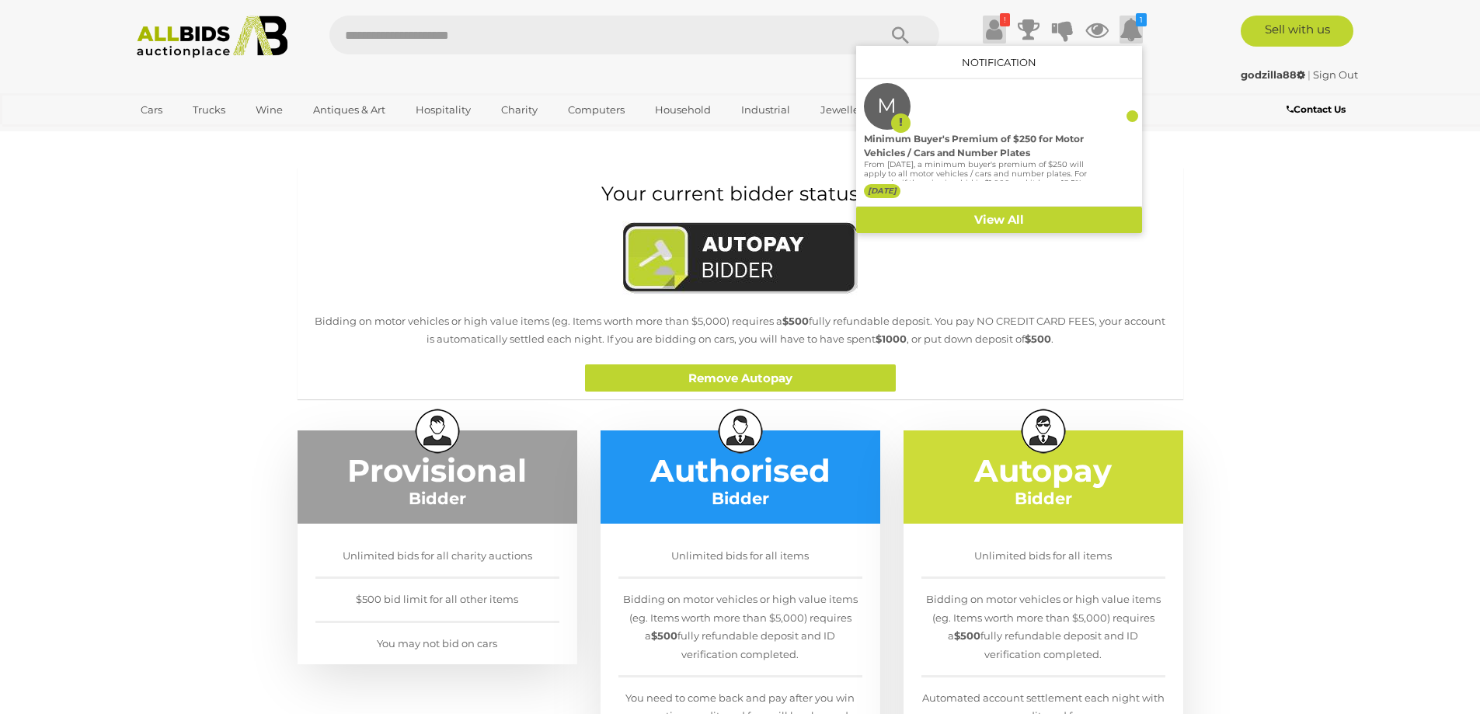 The height and width of the screenshot is (714, 1480). I want to click on a: View All, so click(999, 220).